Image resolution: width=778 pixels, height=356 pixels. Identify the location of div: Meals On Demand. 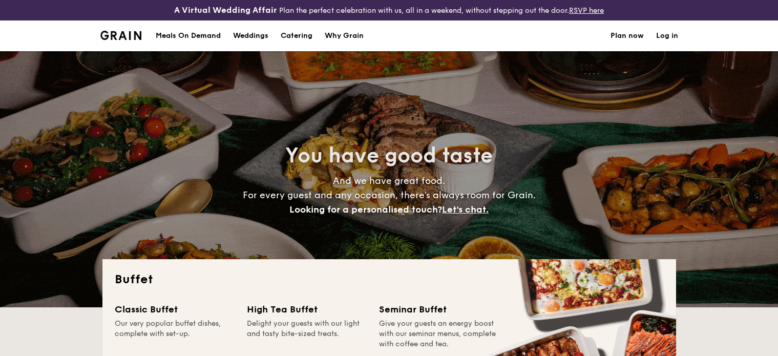
(188, 36).